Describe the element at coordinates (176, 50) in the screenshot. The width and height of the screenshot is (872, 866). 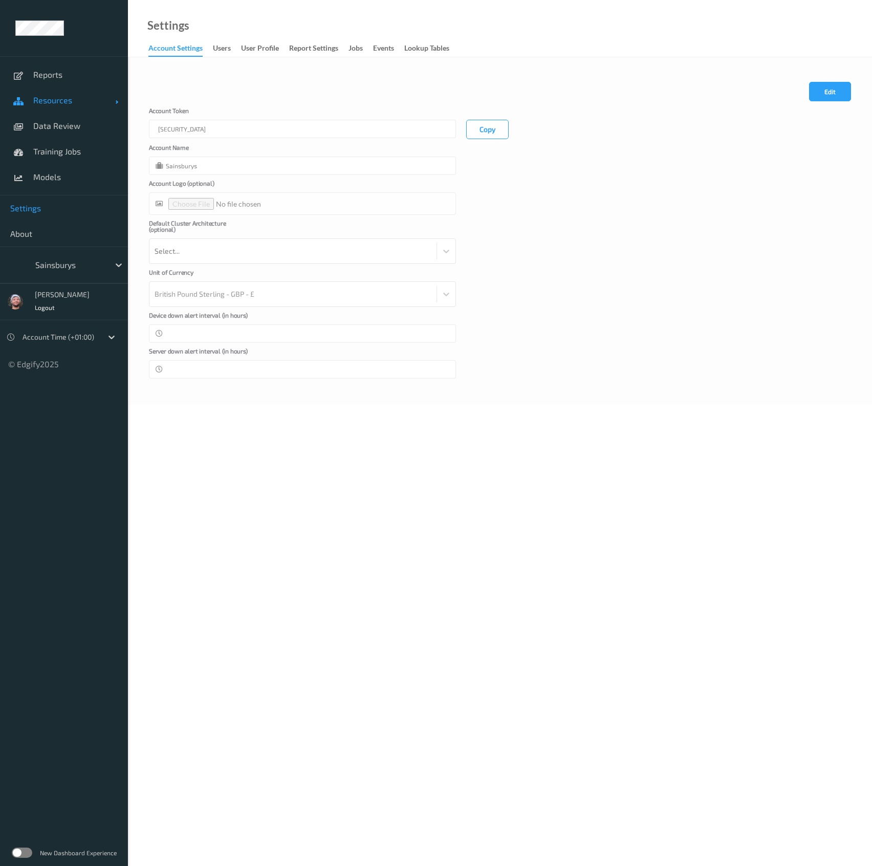
I see `div: Account Settings` at that location.